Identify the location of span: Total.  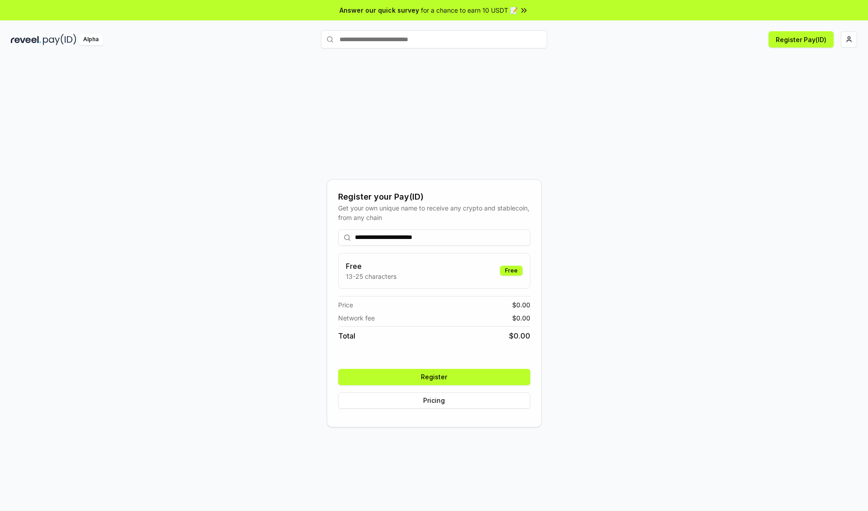
(347, 336).